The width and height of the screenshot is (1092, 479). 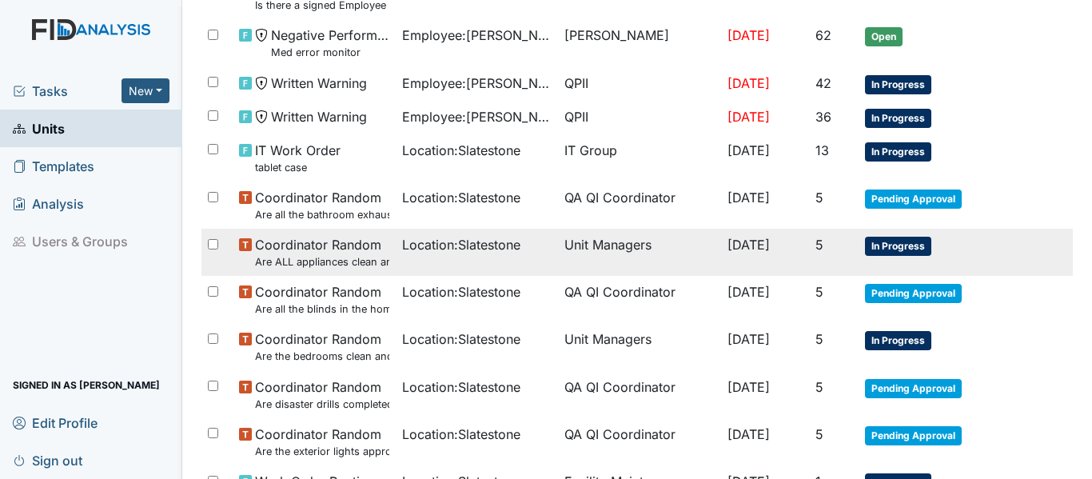 I want to click on small: Are disaster drills completed as scheduled?, so click(x=322, y=404).